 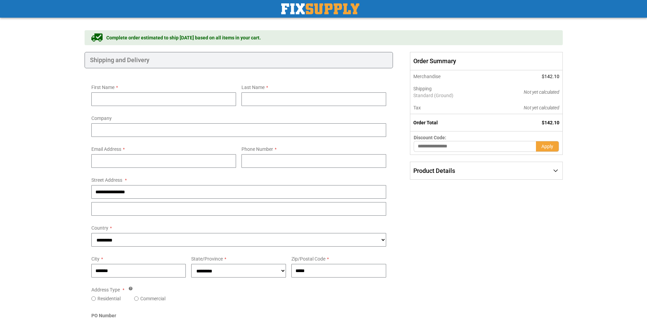 What do you see at coordinates (430, 138) in the screenshot?
I see `span: Discount Code:` at bounding box center [430, 138].